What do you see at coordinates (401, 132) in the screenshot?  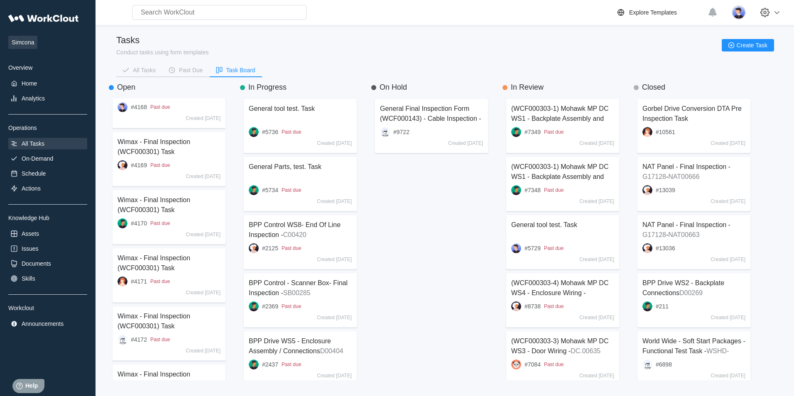 I see `div: #9722` at bounding box center [401, 132].